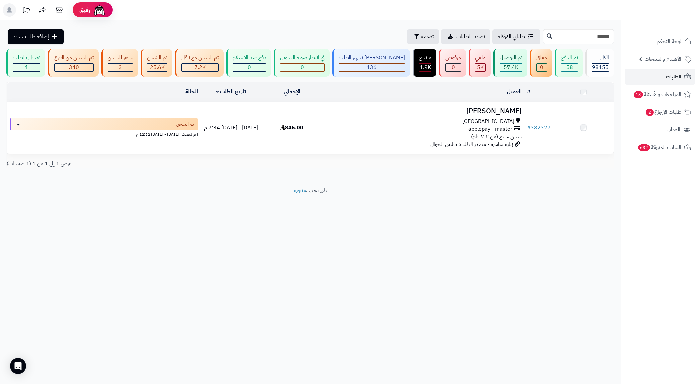  Describe the element at coordinates (480, 67) in the screenshot. I see `span: 5K` at that location.